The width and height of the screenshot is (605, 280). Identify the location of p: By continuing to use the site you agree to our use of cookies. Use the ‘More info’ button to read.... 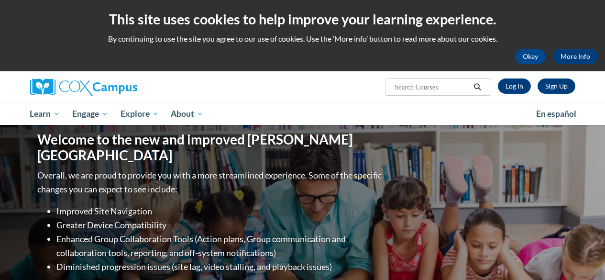
(302, 39).